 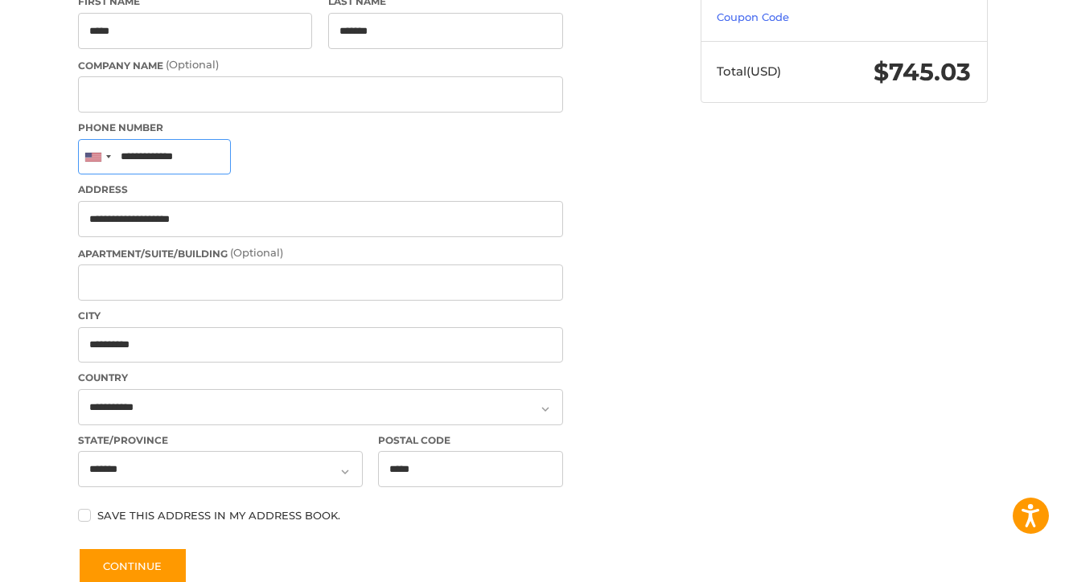 What do you see at coordinates (320, 253) in the screenshot?
I see `label: Apartment/Suite/Building` at bounding box center [320, 253].